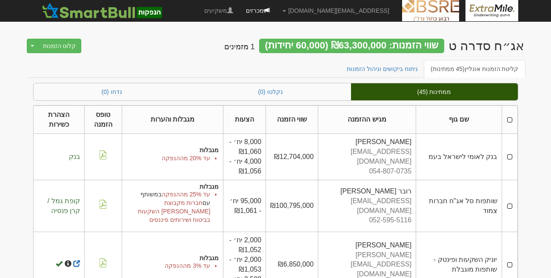 This screenshot has width=551, height=278. What do you see at coordinates (172, 120) in the screenshot?
I see `th: מגבלות והערות` at bounding box center [172, 120].